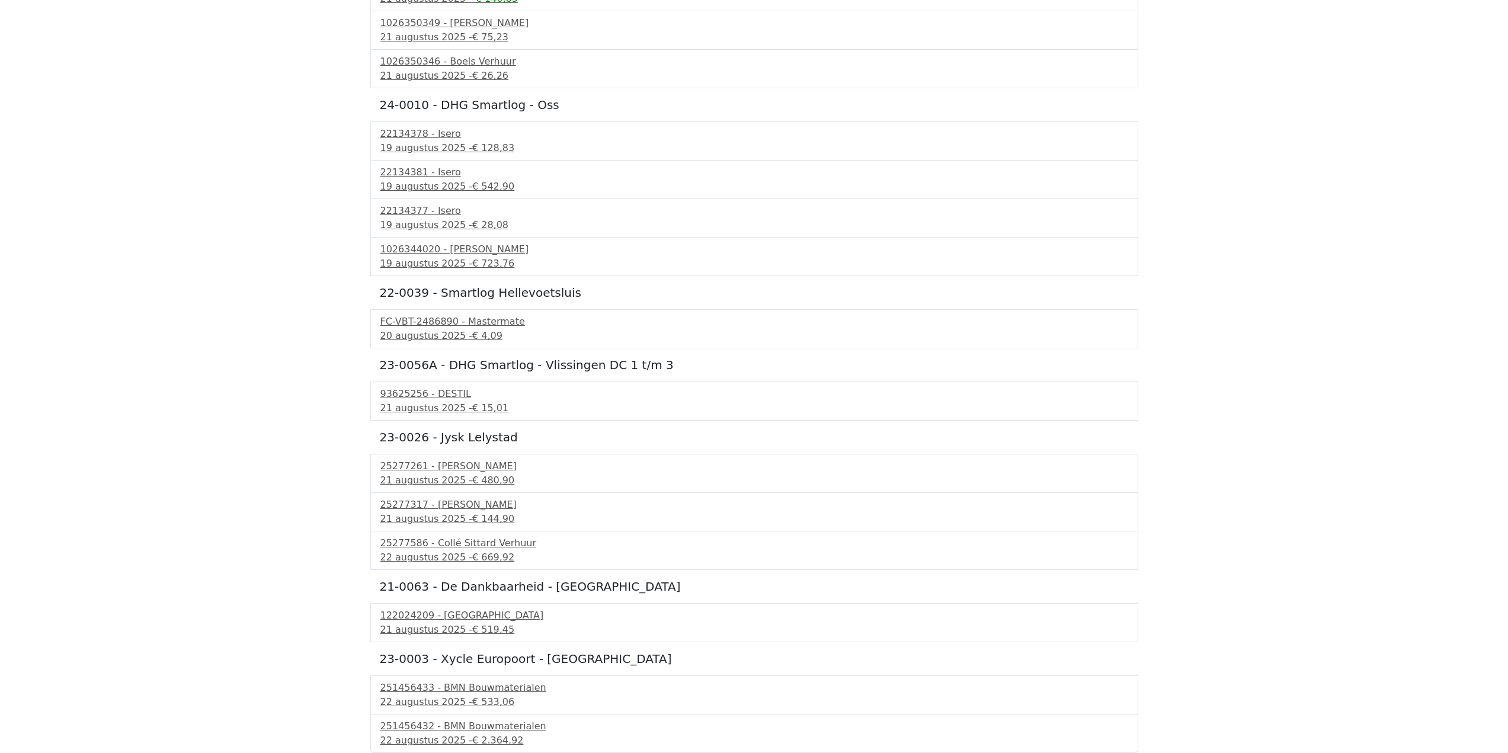 The width and height of the screenshot is (1508, 753). Describe the element at coordinates (493, 519) in the screenshot. I see `span: € 144,90` at that location.